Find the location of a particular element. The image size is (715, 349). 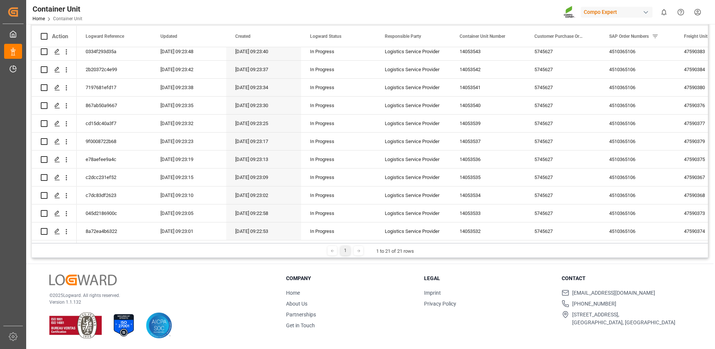

div: 7197681efd17 is located at coordinates (114, 87).